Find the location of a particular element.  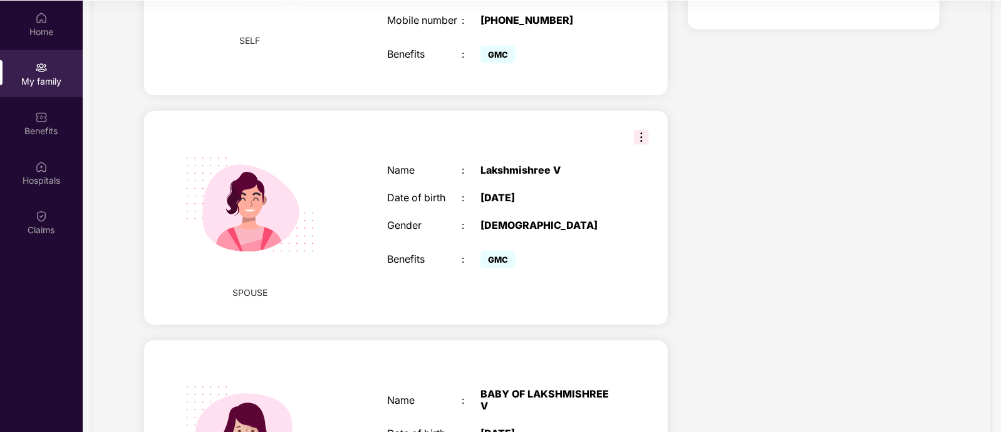

img: svg+xml;base64,PHN2ZyBpZD0iQmVuZWZpdHMiIHhtbG5zPSJodHRwOi8vd3d3LnczLm9yZy8yMDAwL3N2ZyIgd2lkdGg9Ij... is located at coordinates (41, 117).